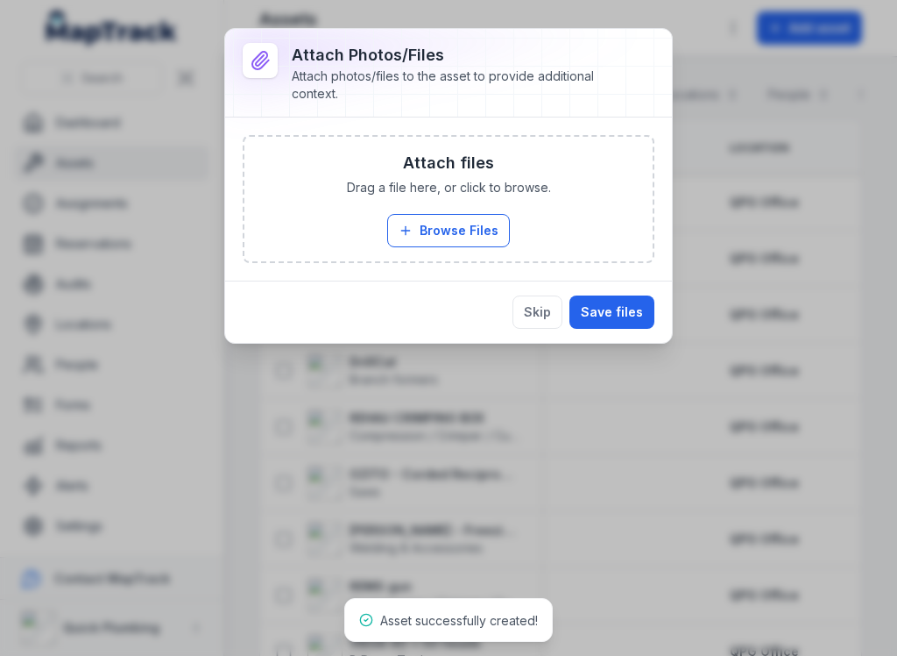  What do you see at coordinates (612, 312) in the screenshot?
I see `button: Save files` at bounding box center [612, 312].